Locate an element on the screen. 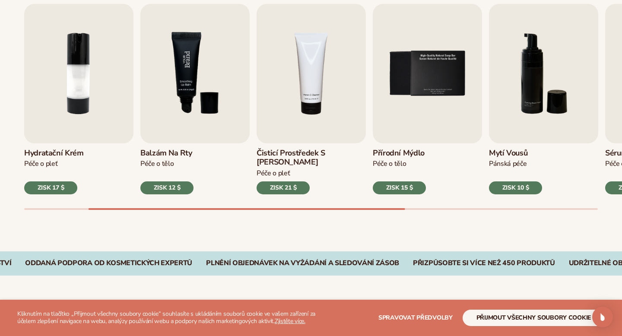 This screenshot has width=622, height=336. font: Přírodní mýdlo is located at coordinates (399, 153).